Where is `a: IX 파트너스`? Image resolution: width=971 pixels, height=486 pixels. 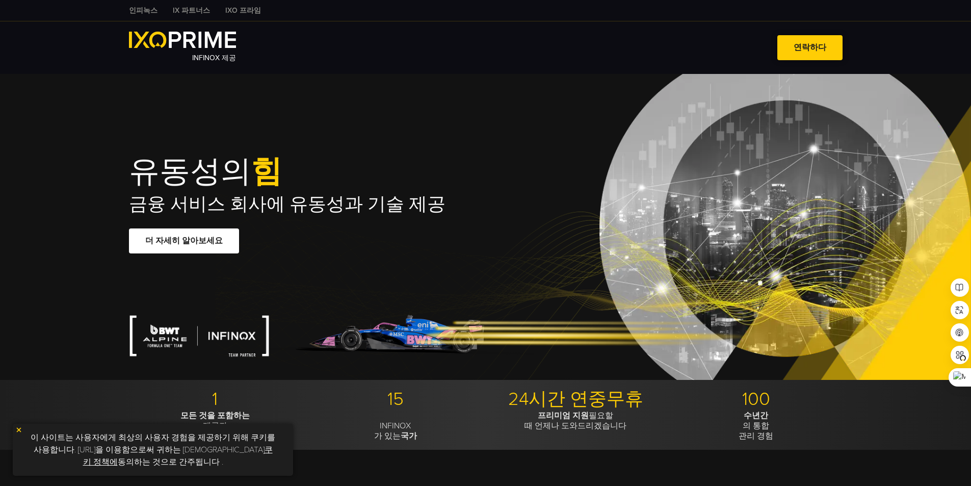
a: IX 파트너스 is located at coordinates (191, 10).